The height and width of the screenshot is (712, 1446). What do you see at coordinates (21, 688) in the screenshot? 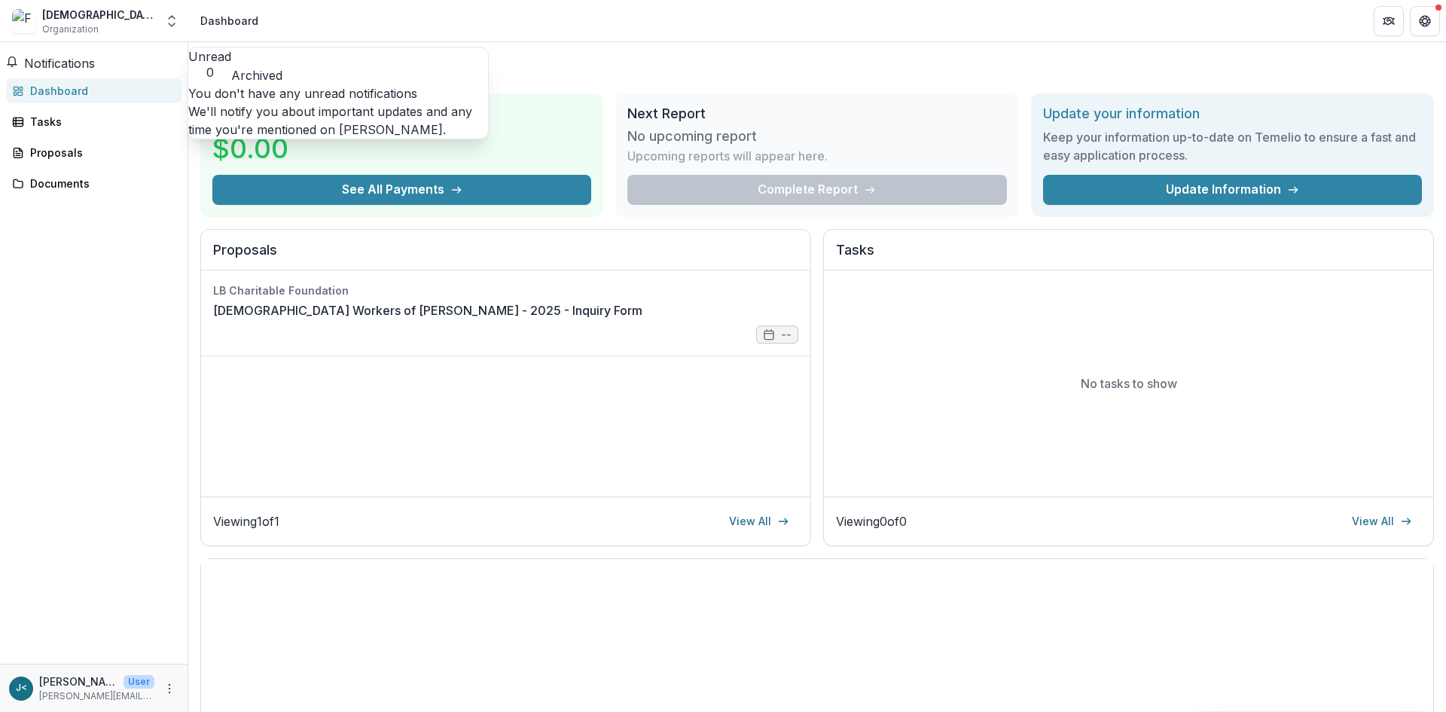
I see `div: Jill Allen <jill.allen@dorothysplace.org>` at bounding box center [21, 688].